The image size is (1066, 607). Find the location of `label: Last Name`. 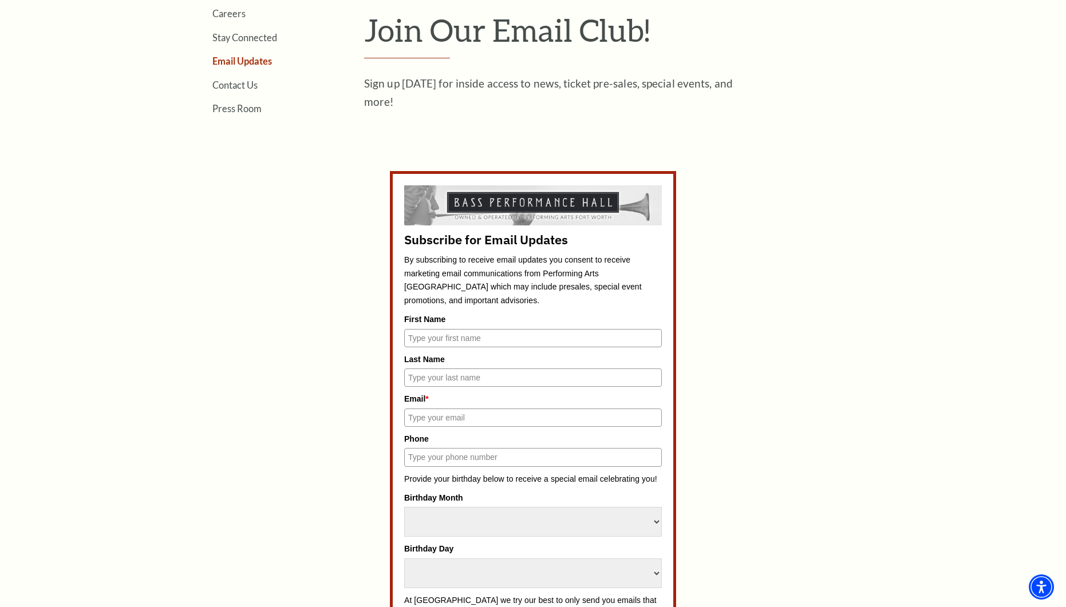

label: Last Name is located at coordinates (533, 360).